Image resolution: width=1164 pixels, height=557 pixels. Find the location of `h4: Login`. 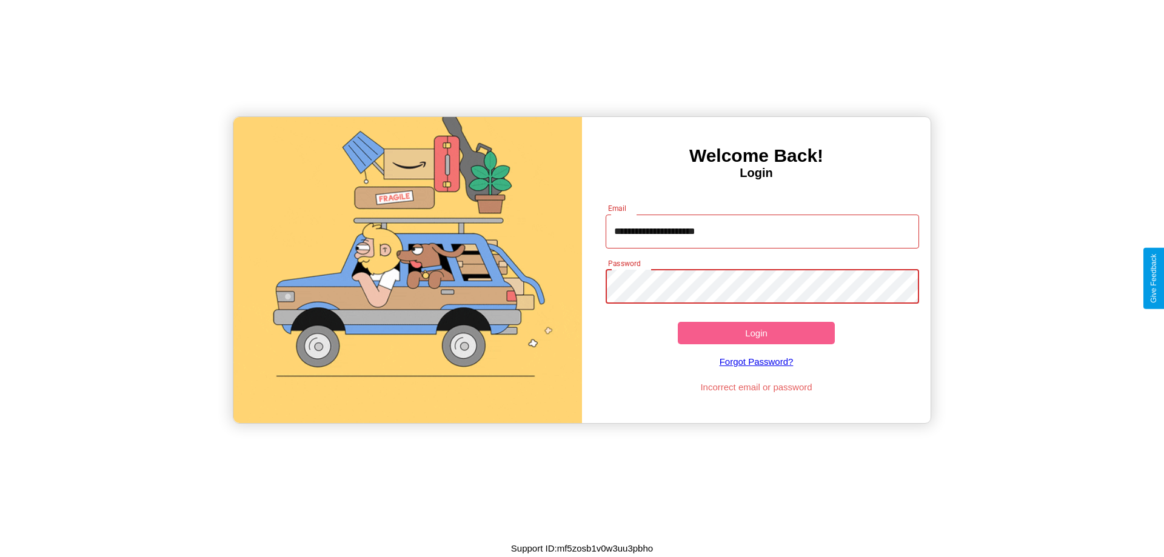

h4: Login is located at coordinates (756, 173).